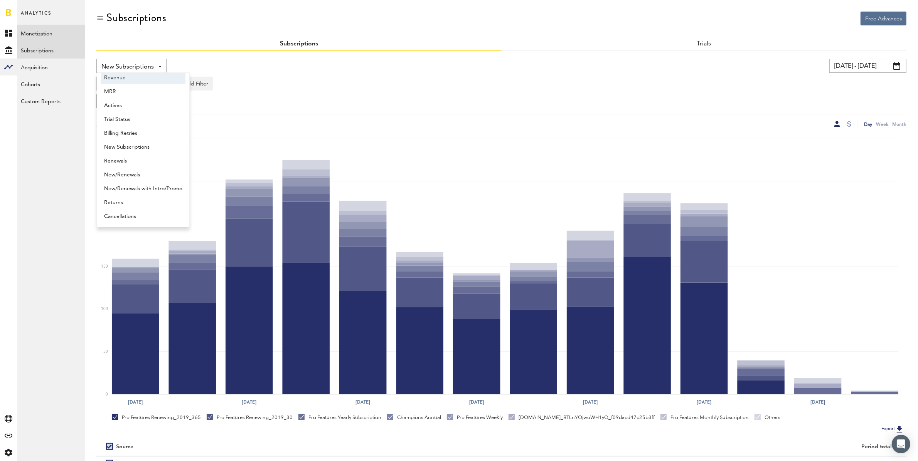 This screenshot has height=461, width=918. Describe the element at coordinates (882, 124) in the screenshot. I see `div: Week` at that location.